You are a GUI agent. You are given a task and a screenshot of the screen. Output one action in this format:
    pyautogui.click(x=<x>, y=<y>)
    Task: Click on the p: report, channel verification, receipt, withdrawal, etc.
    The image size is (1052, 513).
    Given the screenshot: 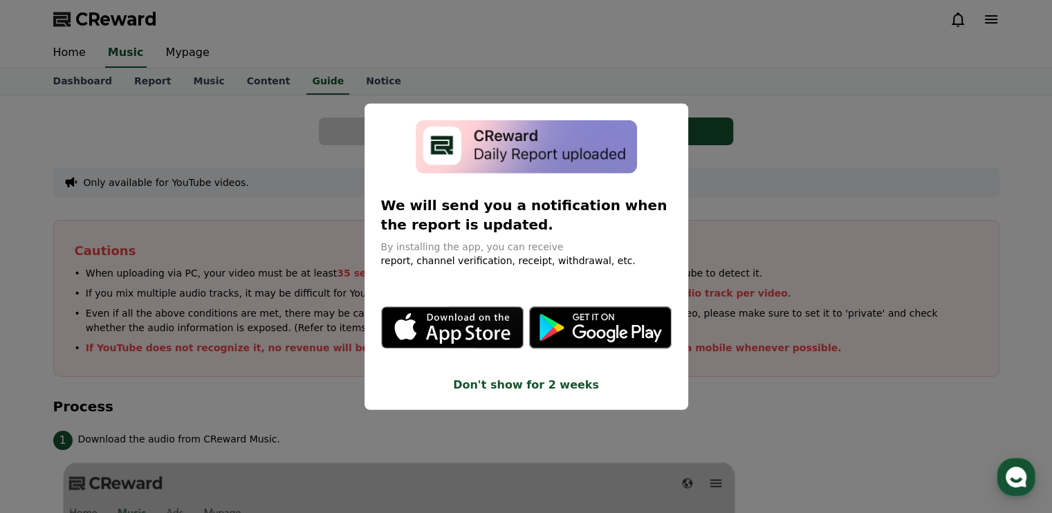 What is the action you would take?
    pyautogui.click(x=527, y=260)
    